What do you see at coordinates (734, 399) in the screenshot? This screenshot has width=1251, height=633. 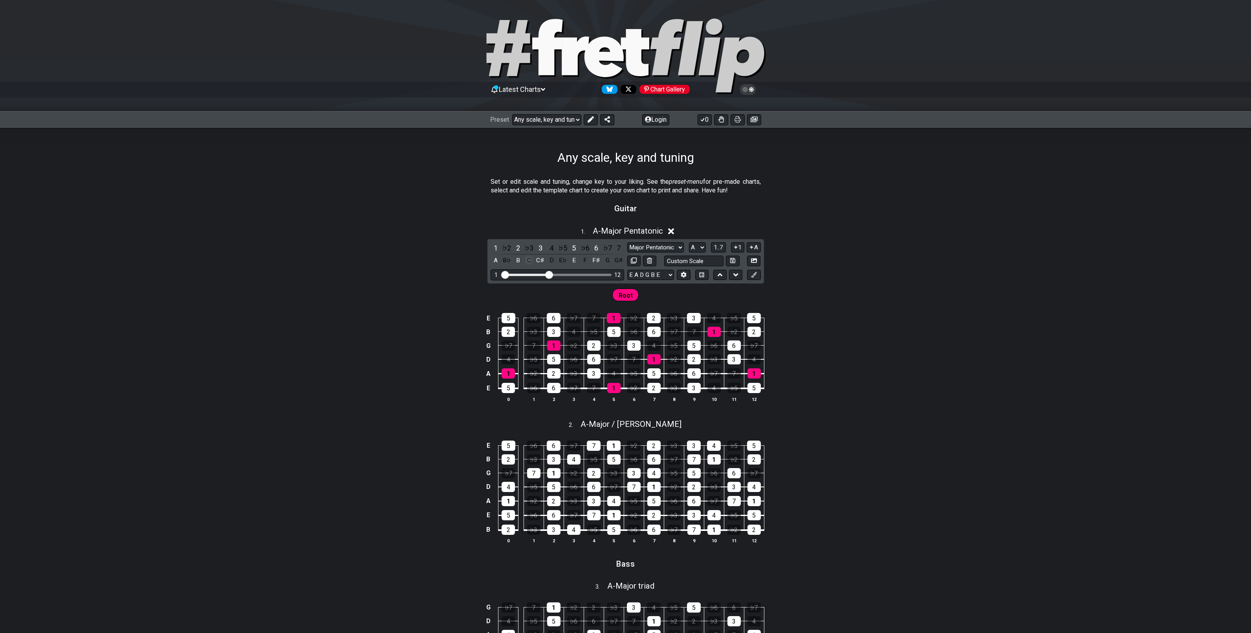 I see `th: 11` at bounding box center [734, 399].